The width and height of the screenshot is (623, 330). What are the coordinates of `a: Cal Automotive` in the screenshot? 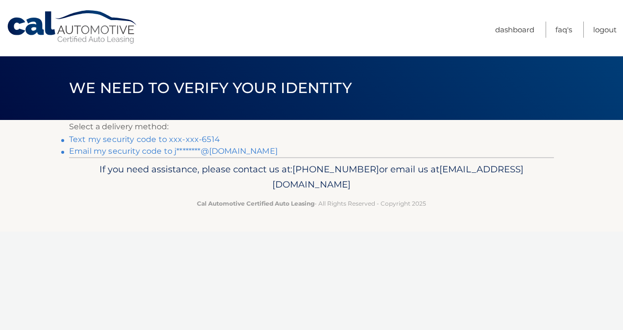 It's located at (72, 27).